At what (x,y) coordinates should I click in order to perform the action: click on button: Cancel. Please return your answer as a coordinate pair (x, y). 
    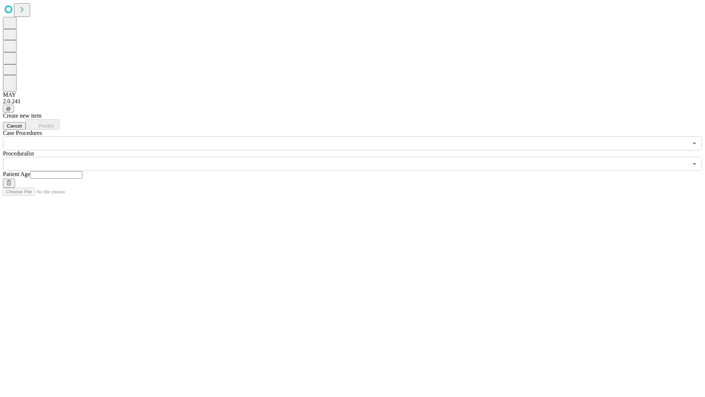
    Looking at the image, I should click on (14, 126).